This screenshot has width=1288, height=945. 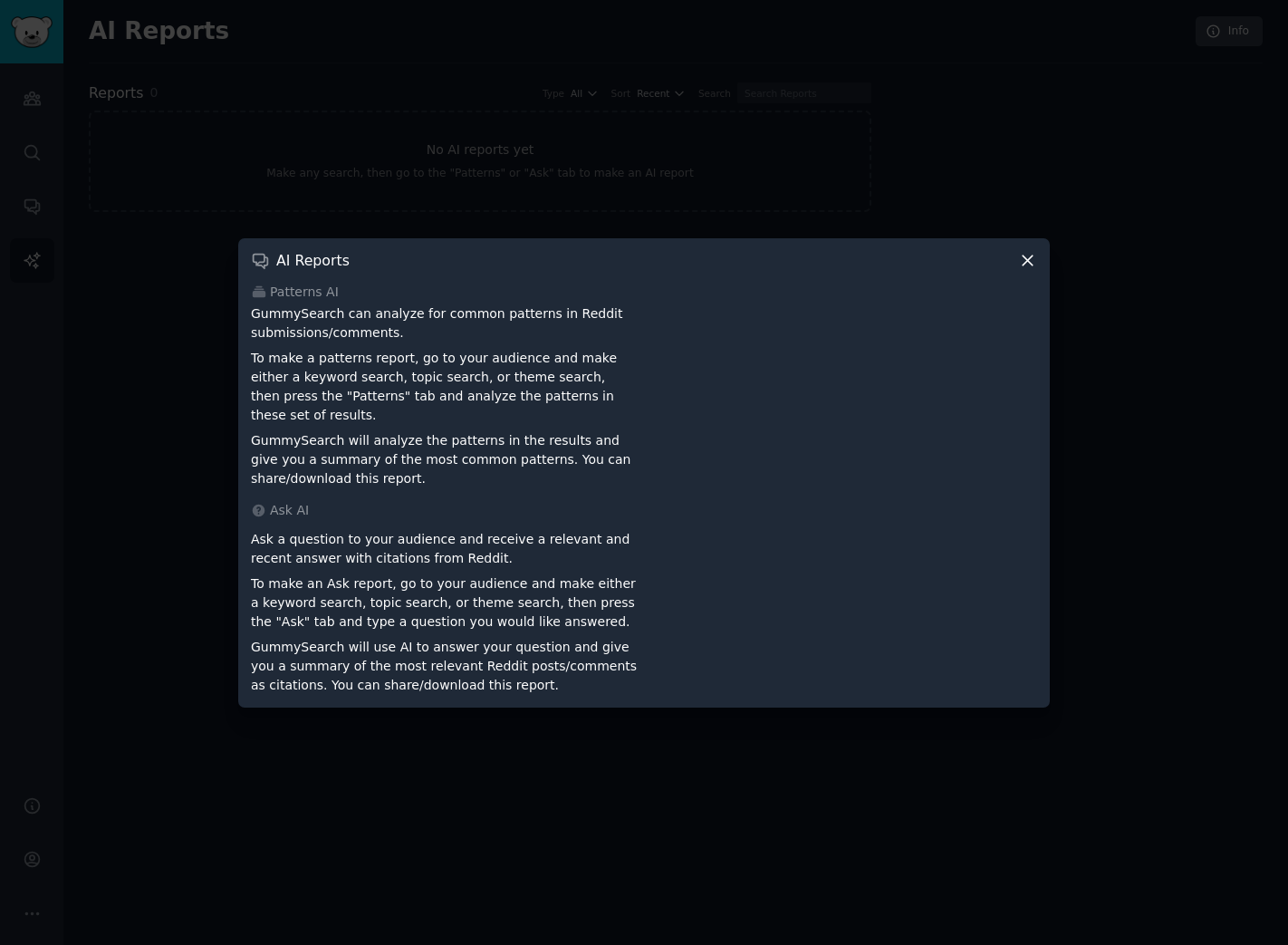 I want to click on p: GummySearch will use AI to answer your question and give you a summary of the most relevant Reddi..., so click(x=444, y=666).